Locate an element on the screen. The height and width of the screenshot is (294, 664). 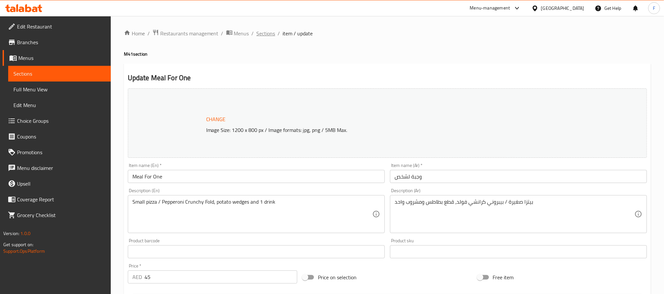
span: F is located at coordinates (653, 8).